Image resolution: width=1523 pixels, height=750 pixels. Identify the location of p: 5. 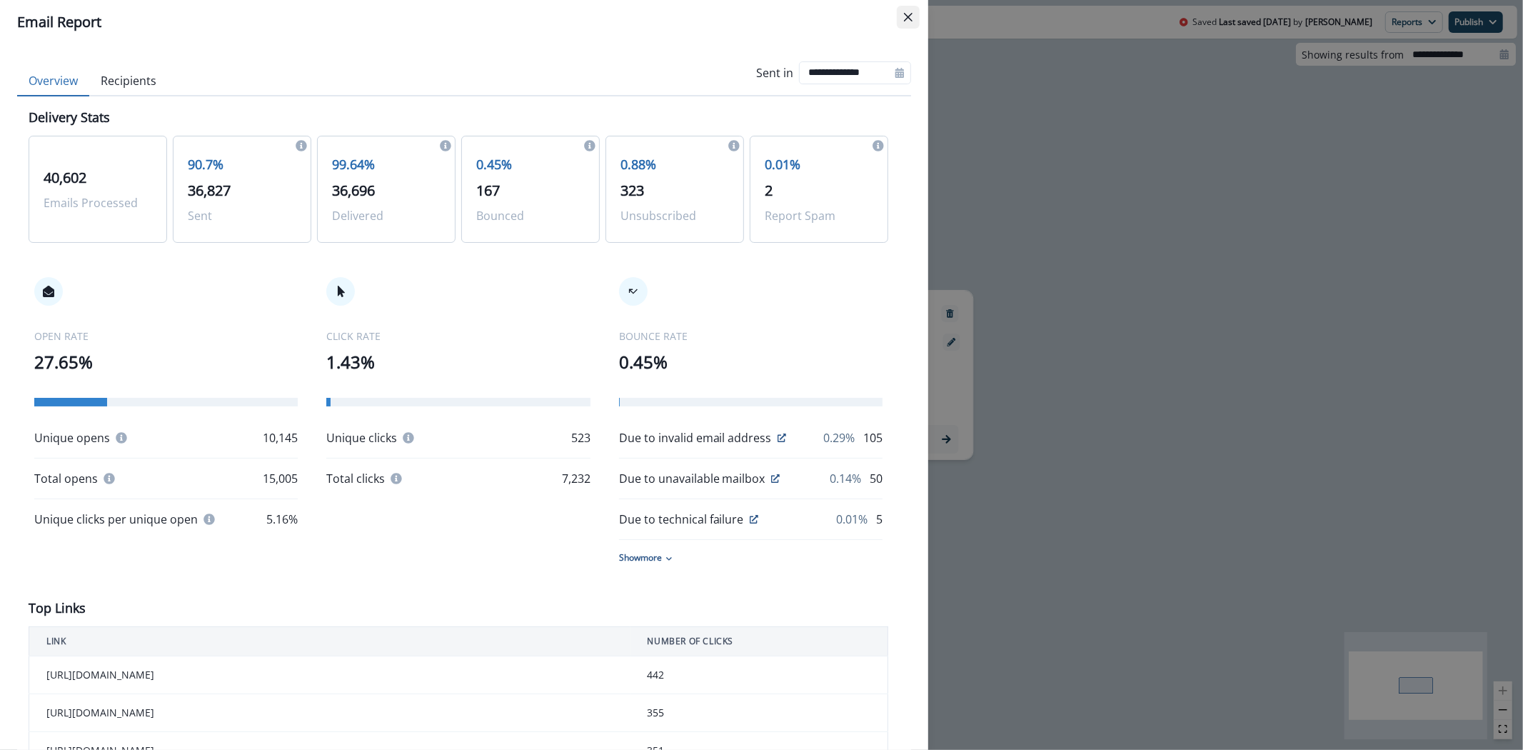
(879, 519).